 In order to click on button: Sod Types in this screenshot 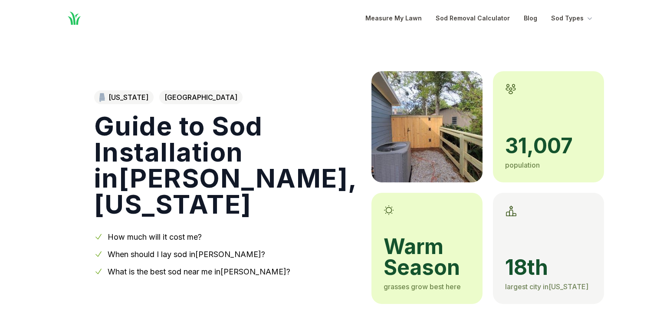, I will do `click(573, 18)`.